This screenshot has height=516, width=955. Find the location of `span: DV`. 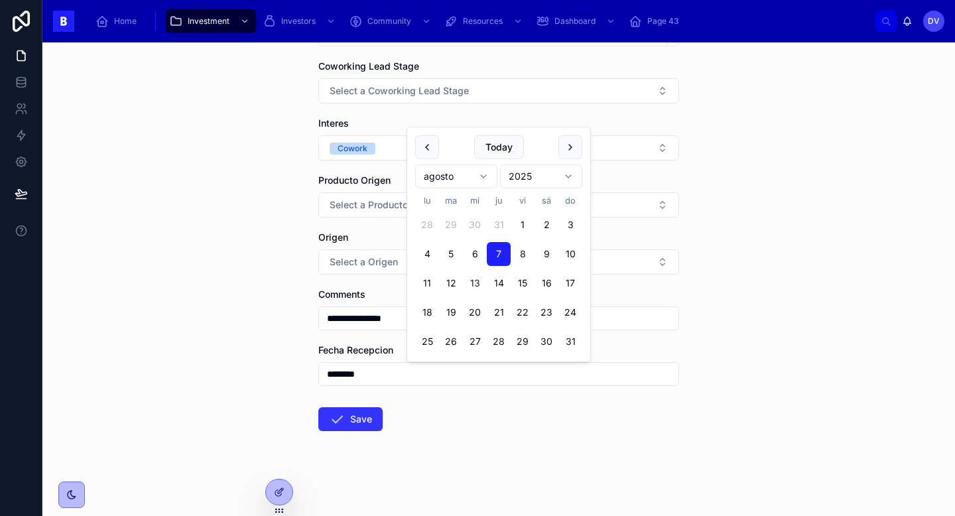

span: DV is located at coordinates (934, 21).